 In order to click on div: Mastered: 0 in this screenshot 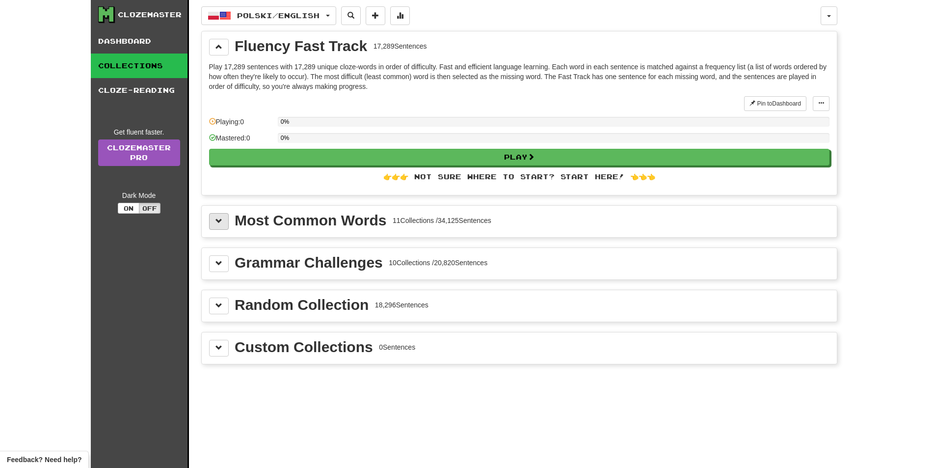, I will do `click(241, 141)`.